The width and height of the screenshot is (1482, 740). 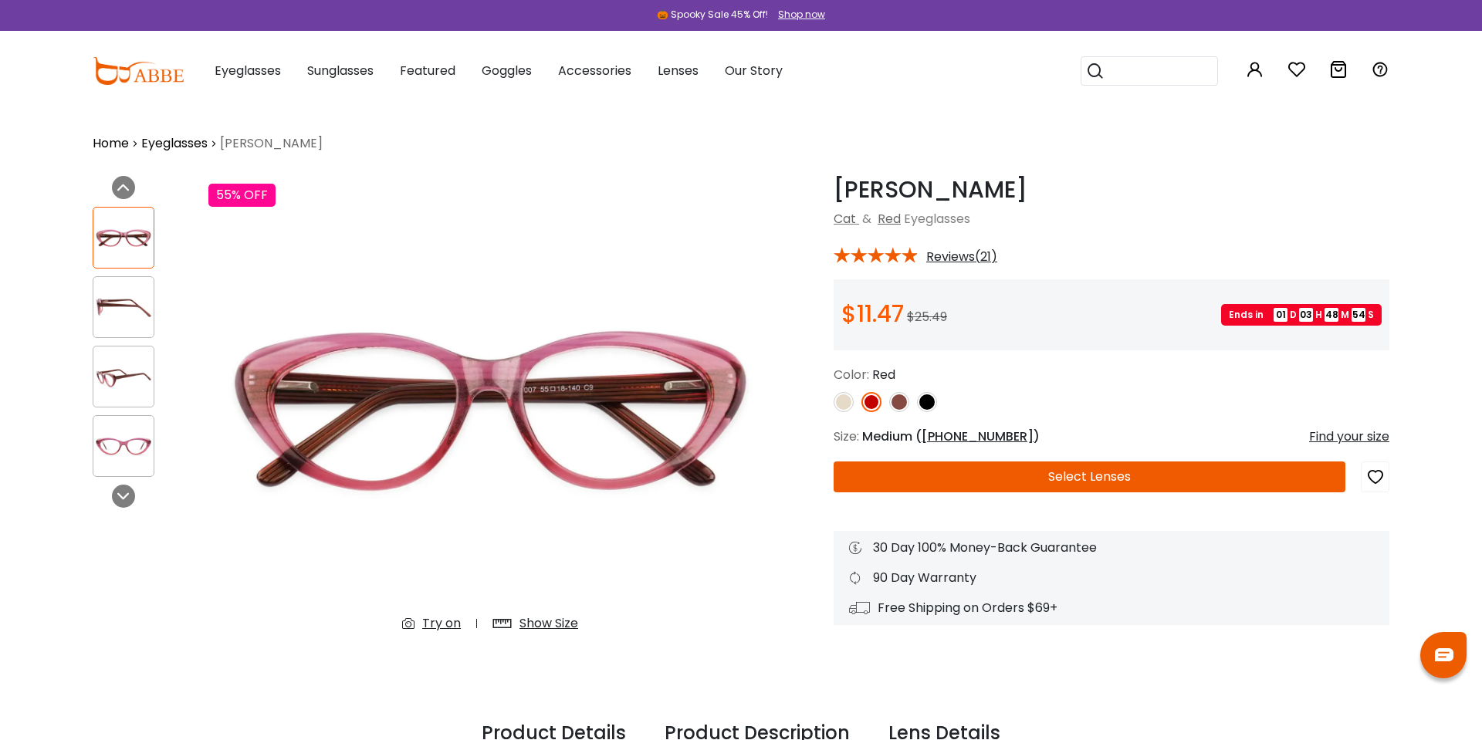 I want to click on span: Color:, so click(x=851, y=374).